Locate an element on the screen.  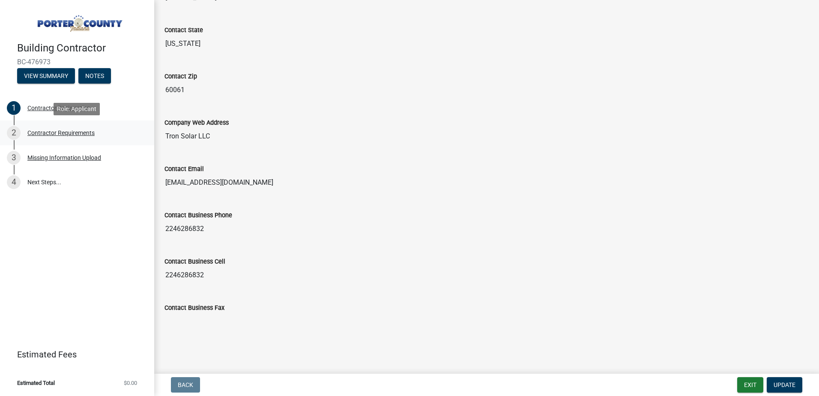
button: View Summary is located at coordinates (46, 76).